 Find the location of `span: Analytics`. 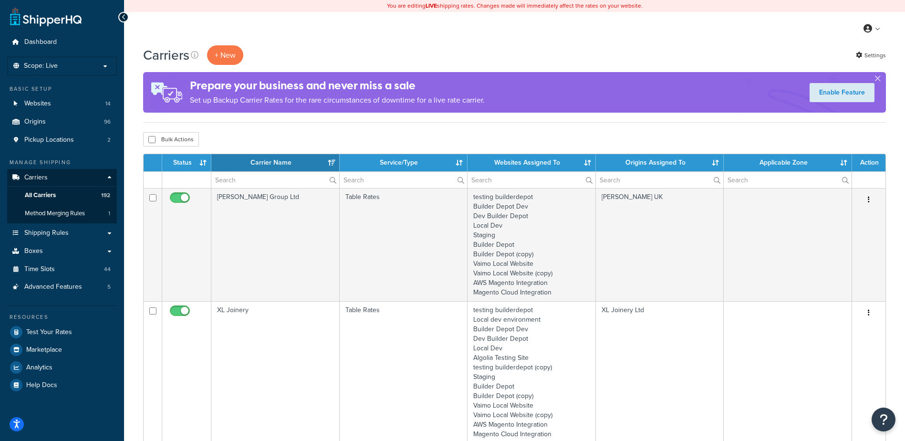

span: Analytics is located at coordinates (39, 367).